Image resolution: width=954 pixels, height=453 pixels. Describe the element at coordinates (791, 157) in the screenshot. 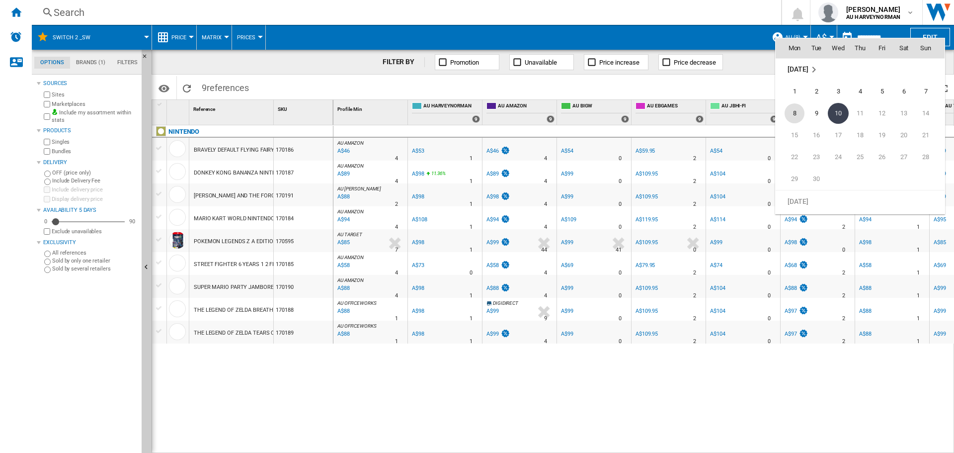

I see `td: Monday September 22 2025` at that location.